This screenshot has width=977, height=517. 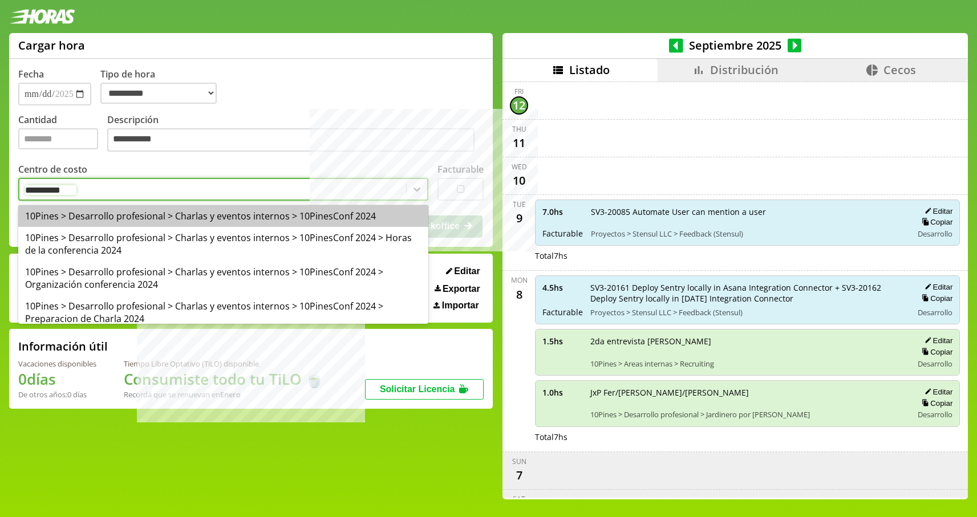 I want to click on div: Mon, so click(x=519, y=280).